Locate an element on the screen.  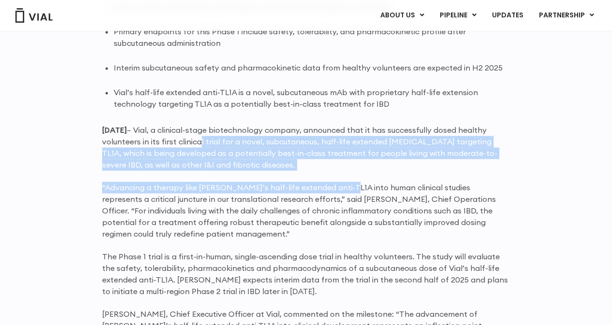
img: Vial Logo is located at coordinates (34, 15).